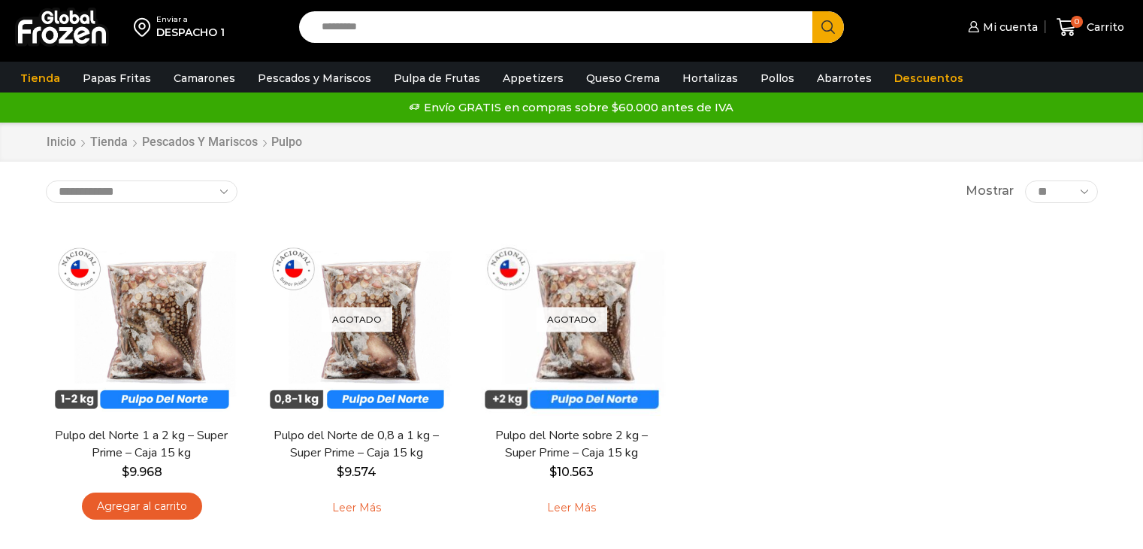  I want to click on a: Abarrotes, so click(844, 78).